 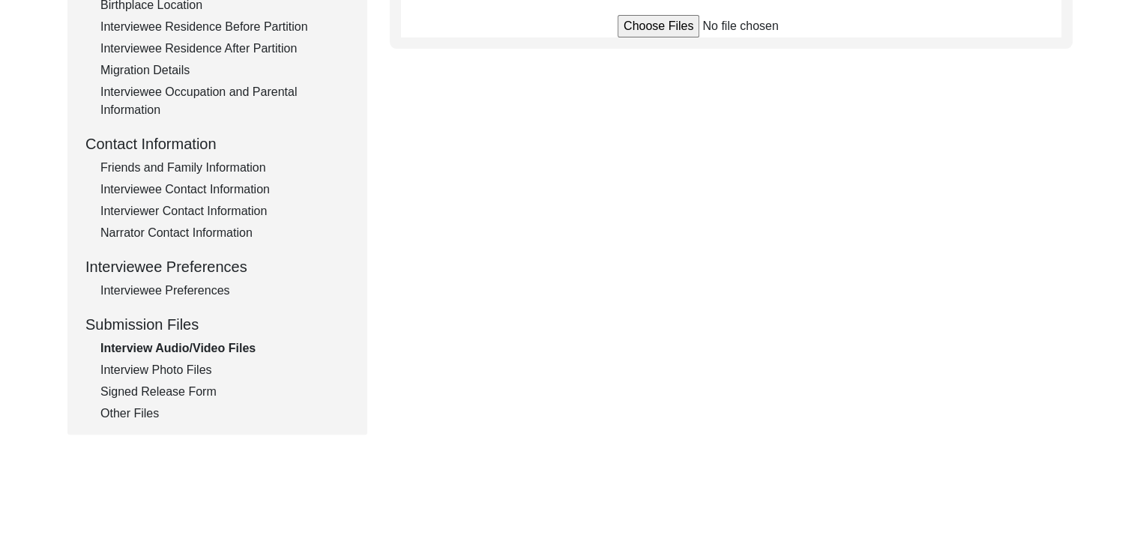 I want to click on div: Narrator Contact Information, so click(x=225, y=233).